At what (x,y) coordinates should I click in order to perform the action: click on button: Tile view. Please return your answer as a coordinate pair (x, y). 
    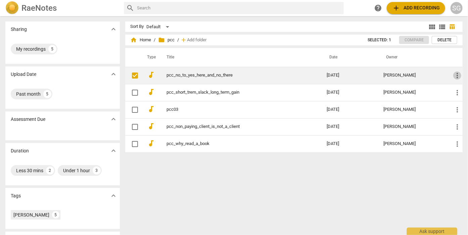
    Looking at the image, I should click on (432, 27).